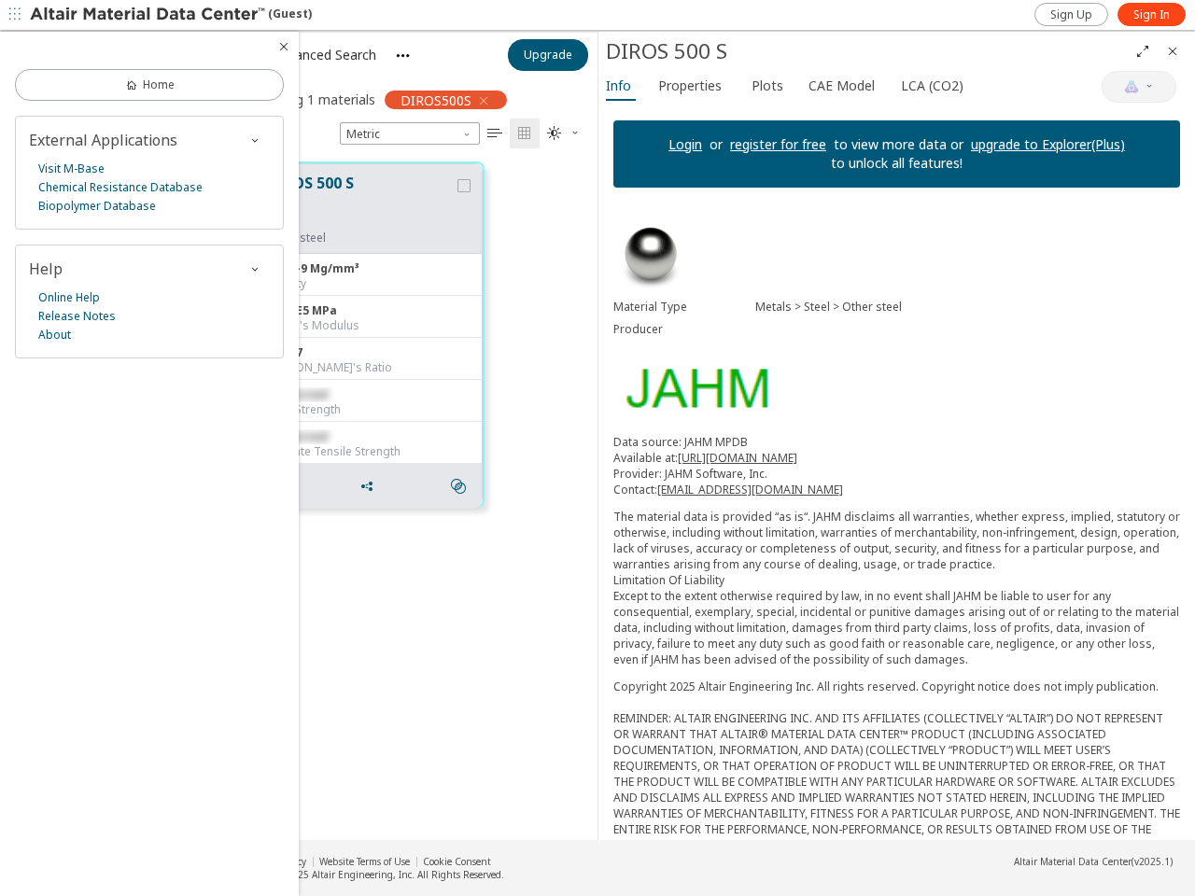  What do you see at coordinates (896, 163) in the screenshot?
I see `p: to unlock all features!` at bounding box center [896, 163].